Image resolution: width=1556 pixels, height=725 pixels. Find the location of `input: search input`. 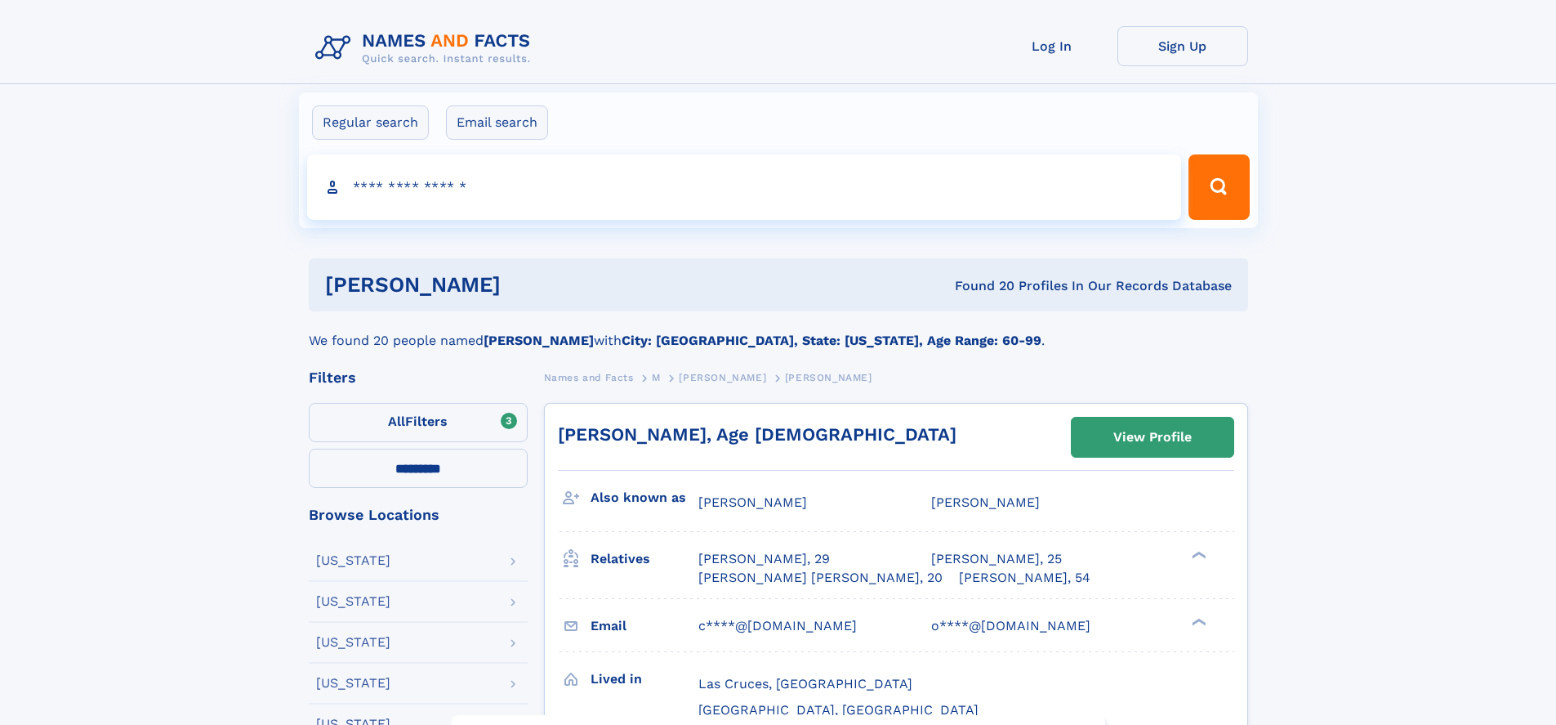

input: search input is located at coordinates (744, 187).